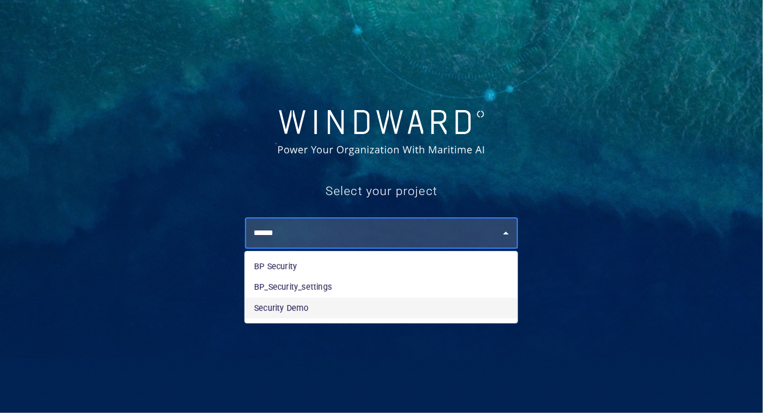 This screenshot has height=413, width=763. I want to click on button: Close, so click(506, 233).